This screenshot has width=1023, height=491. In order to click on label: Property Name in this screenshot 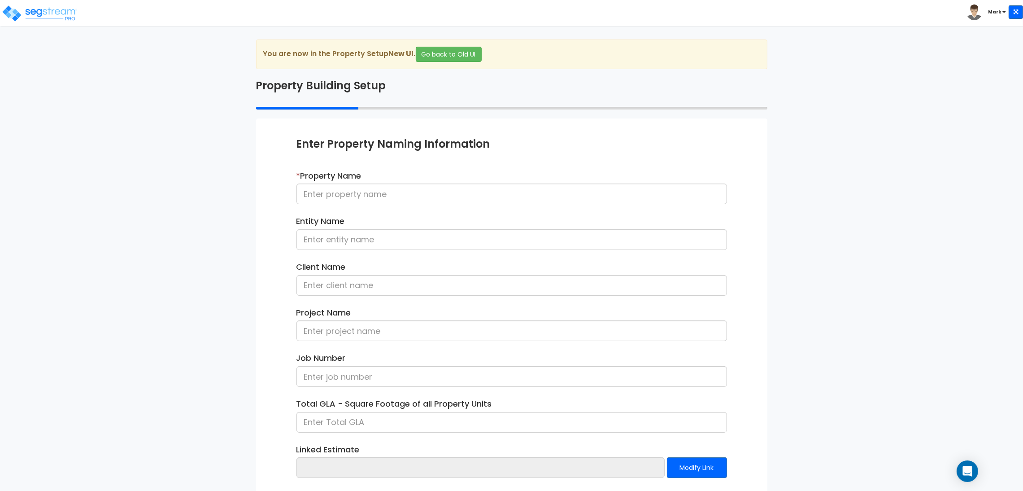, I will do `click(329, 176)`.